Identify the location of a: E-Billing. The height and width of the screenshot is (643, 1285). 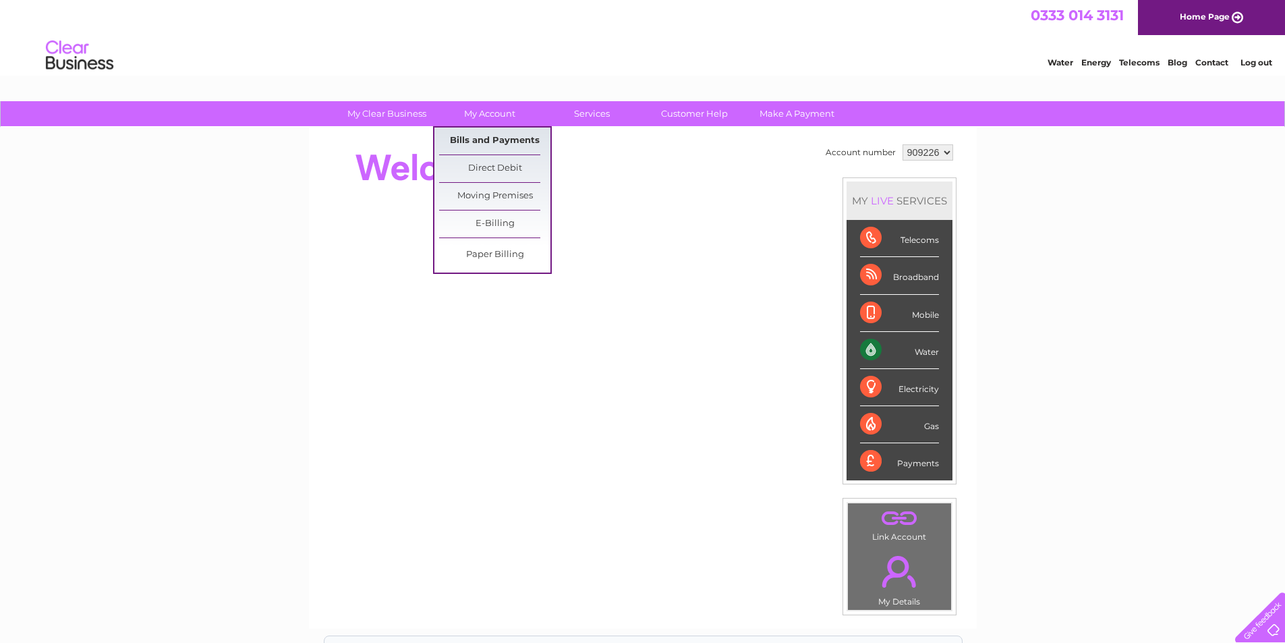
(494, 224).